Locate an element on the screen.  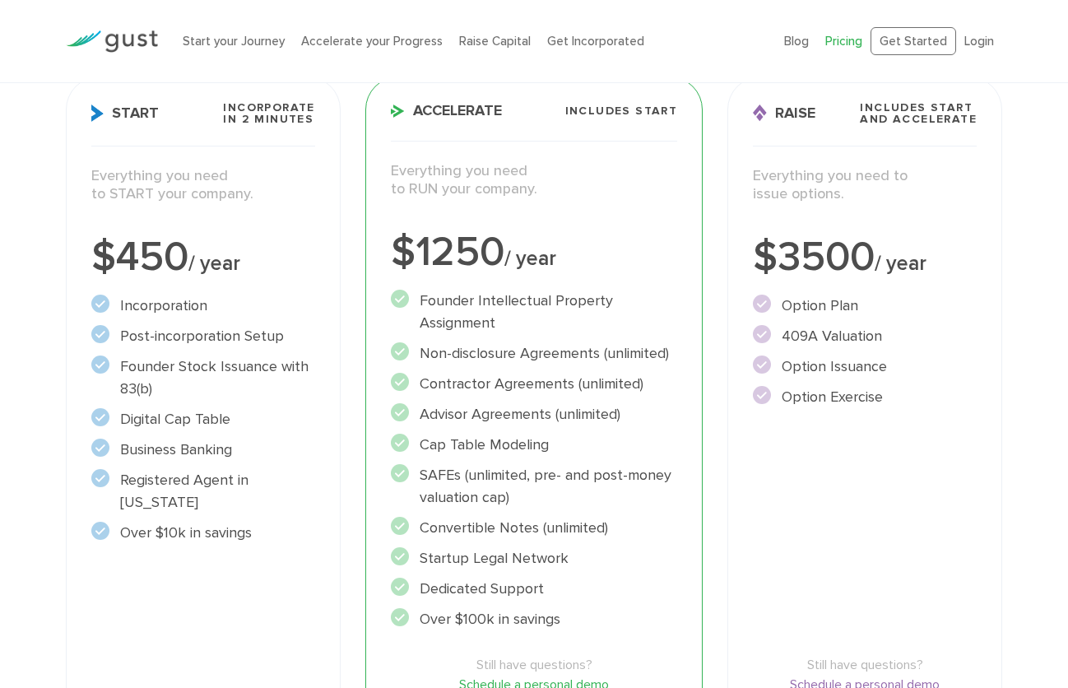
li: Cap Table Modeling is located at coordinates (534, 444).